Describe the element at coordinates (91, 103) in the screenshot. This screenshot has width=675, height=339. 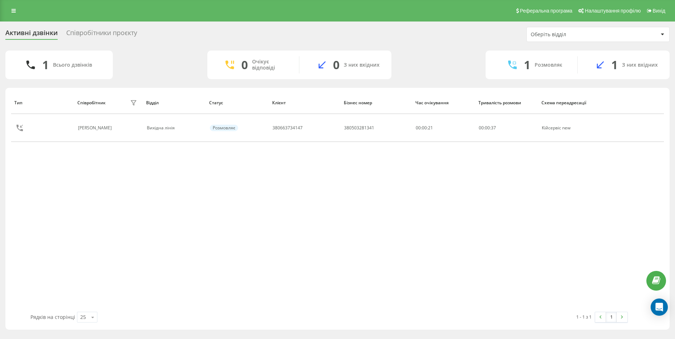
I see `div: Співробітник` at that location.